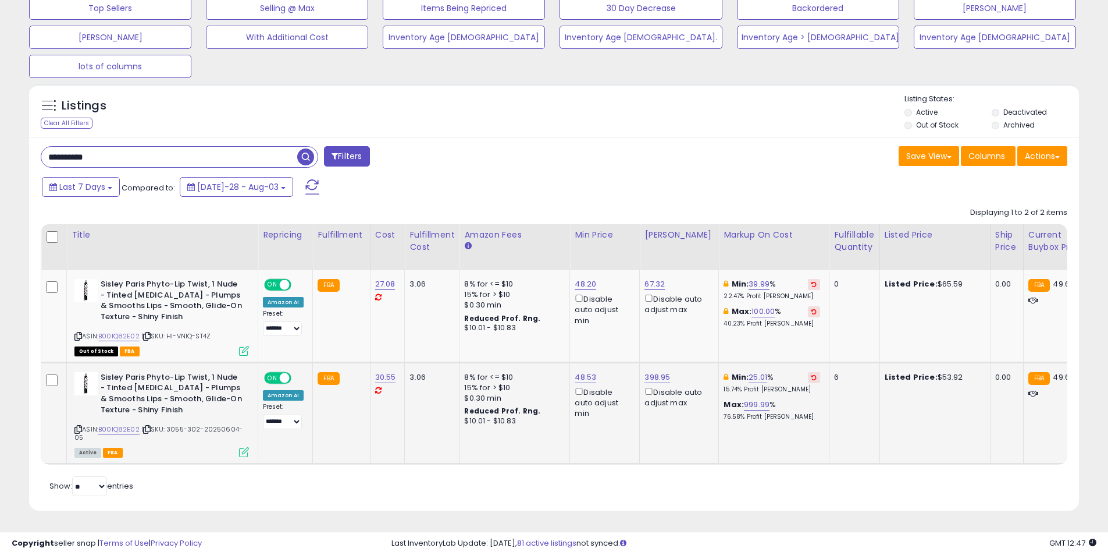  I want to click on span: | SKU: 3055-302-20250604-05, so click(158, 433).